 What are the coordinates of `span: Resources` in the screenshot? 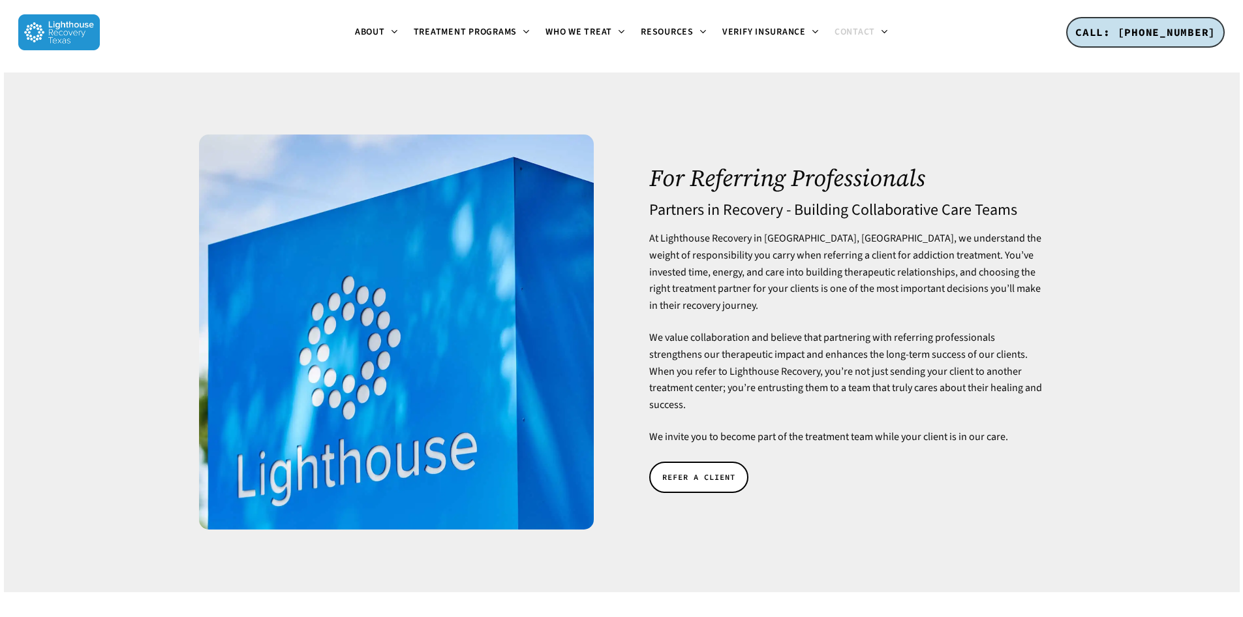 It's located at (667, 32).